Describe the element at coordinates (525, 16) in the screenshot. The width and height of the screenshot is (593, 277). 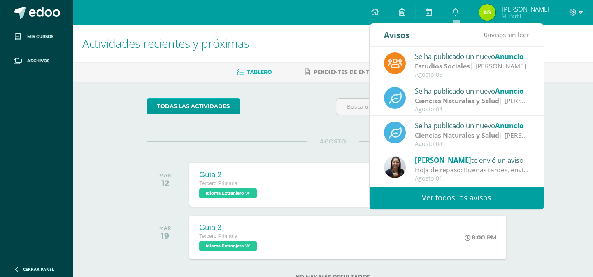
I see `span: Mi Perfil` at that location.